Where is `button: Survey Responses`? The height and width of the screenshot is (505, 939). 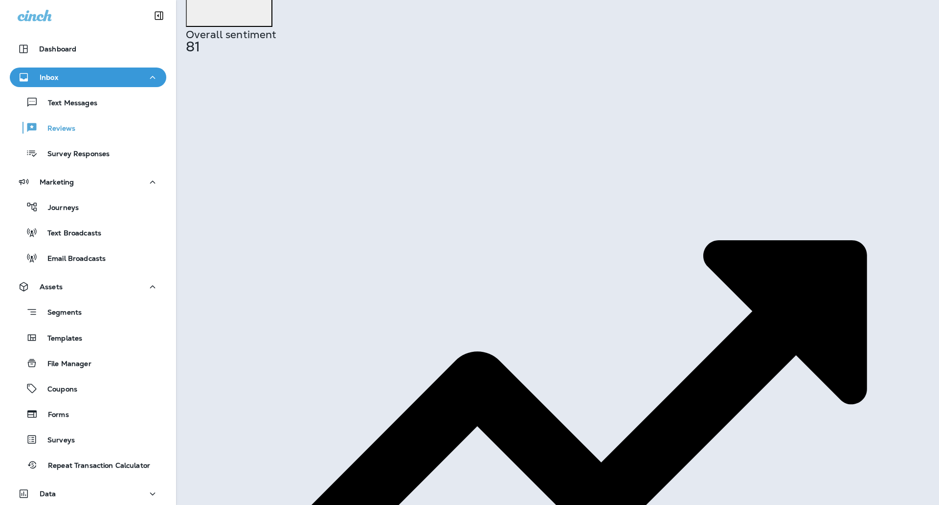
button: Survey Responses is located at coordinates (88, 153).